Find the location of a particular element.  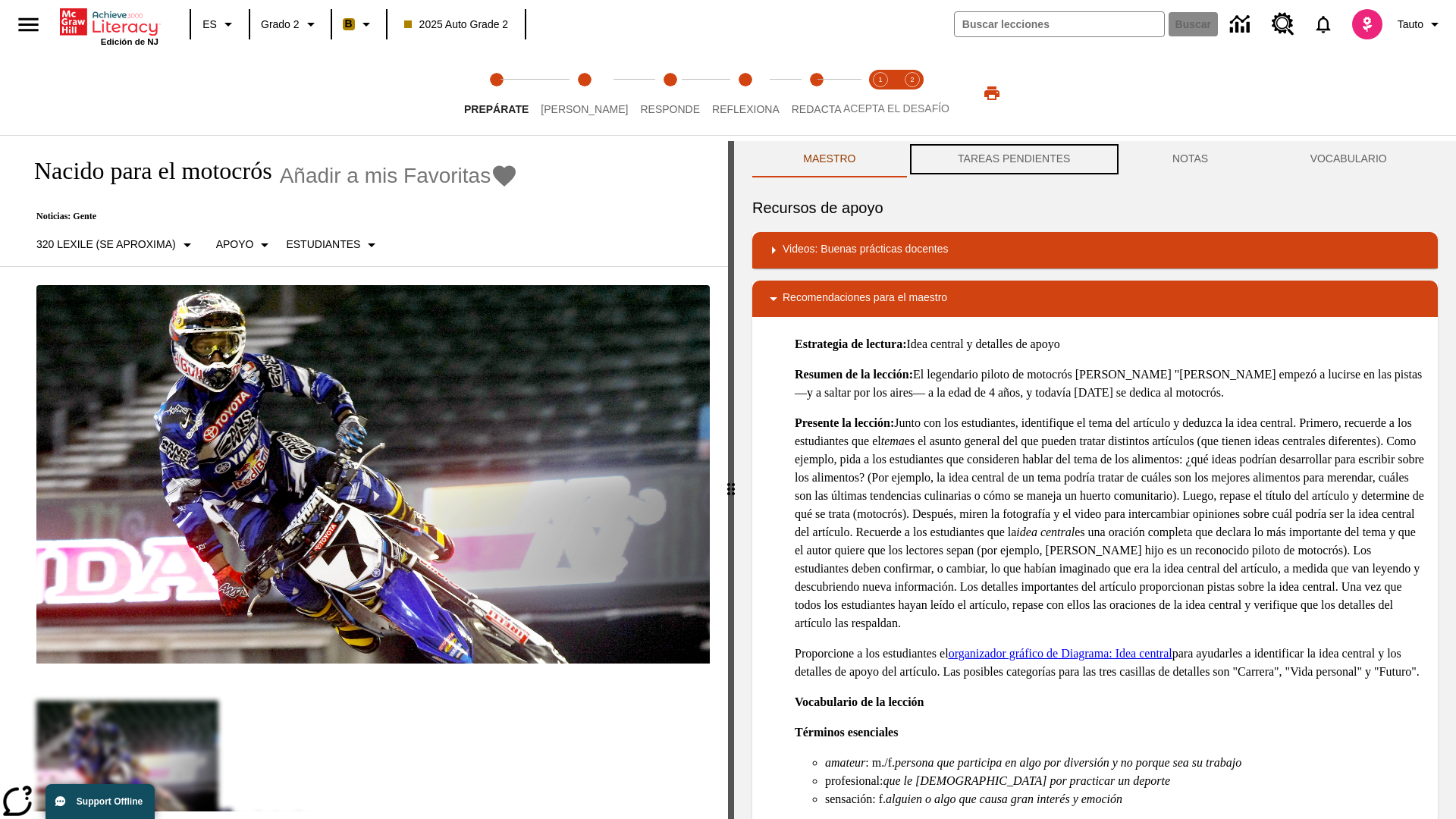

button: NOTAS is located at coordinates (1191, 160).